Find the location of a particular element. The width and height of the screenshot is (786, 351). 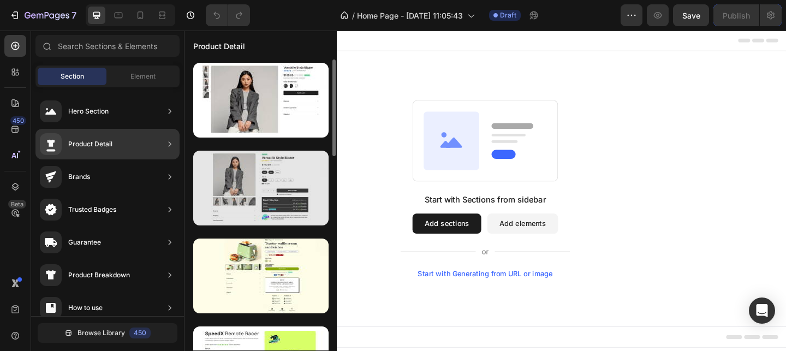

div: Guarantee is located at coordinates (85, 242).